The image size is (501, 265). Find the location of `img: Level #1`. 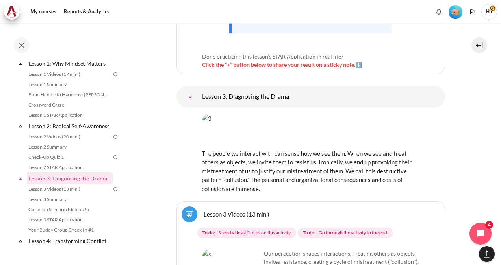

img: Level #1 is located at coordinates (455, 12).